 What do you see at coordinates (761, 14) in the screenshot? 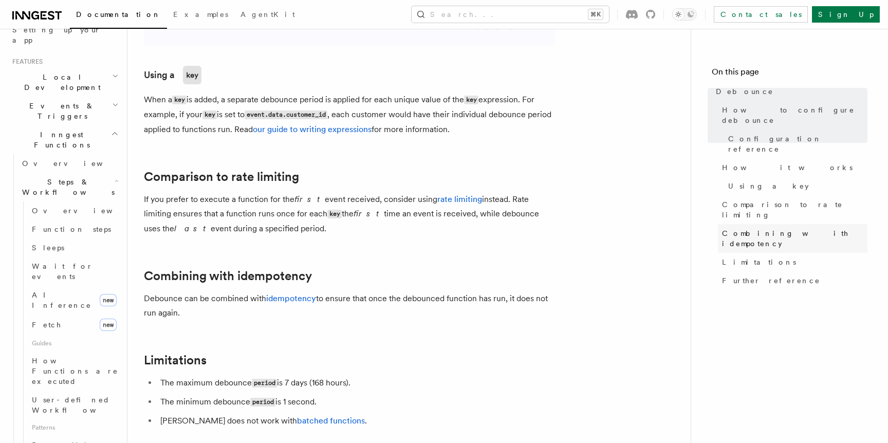
I see `a: Contact sales` at bounding box center [761, 14].